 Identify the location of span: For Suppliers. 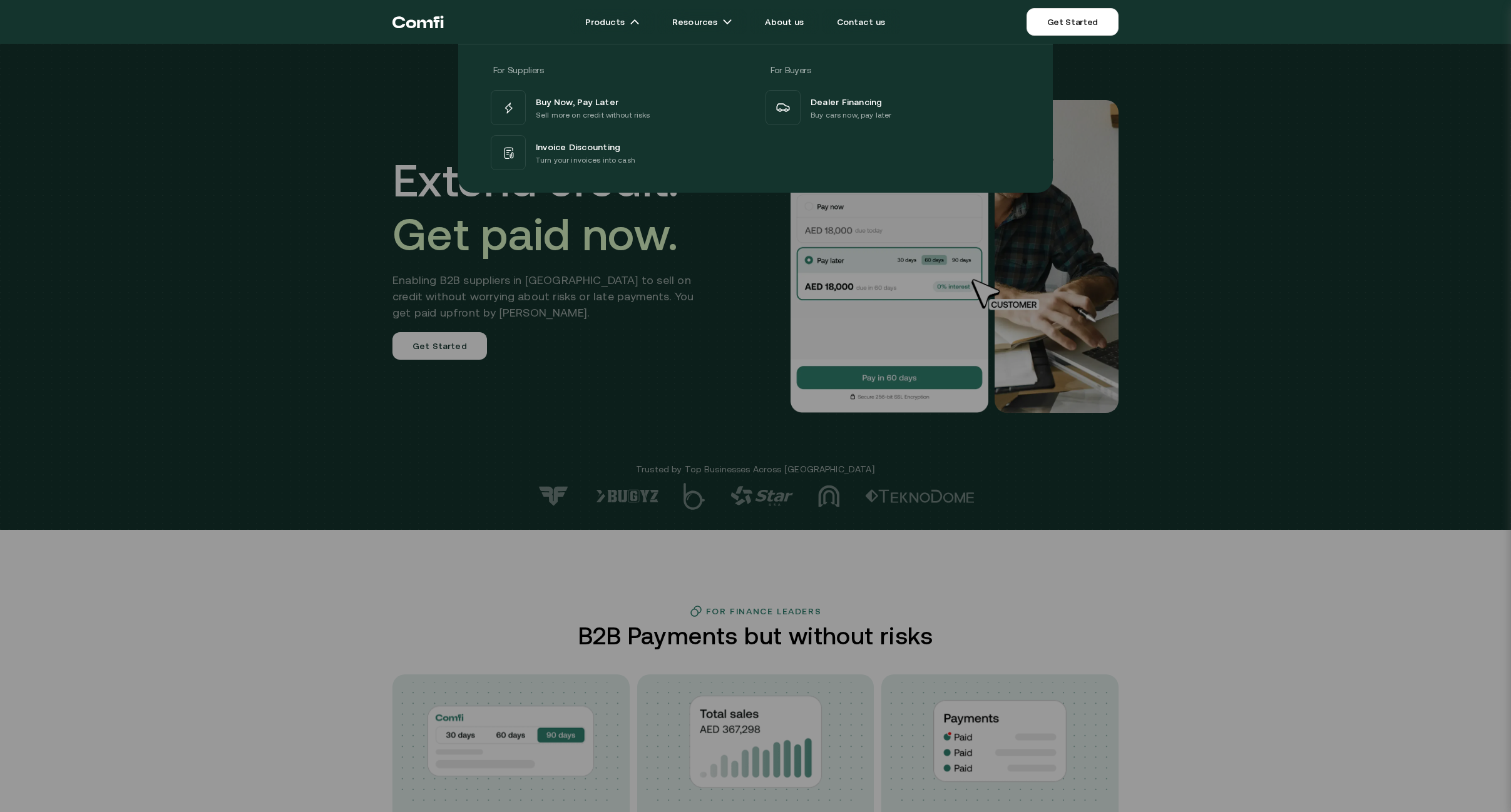
(519, 70).